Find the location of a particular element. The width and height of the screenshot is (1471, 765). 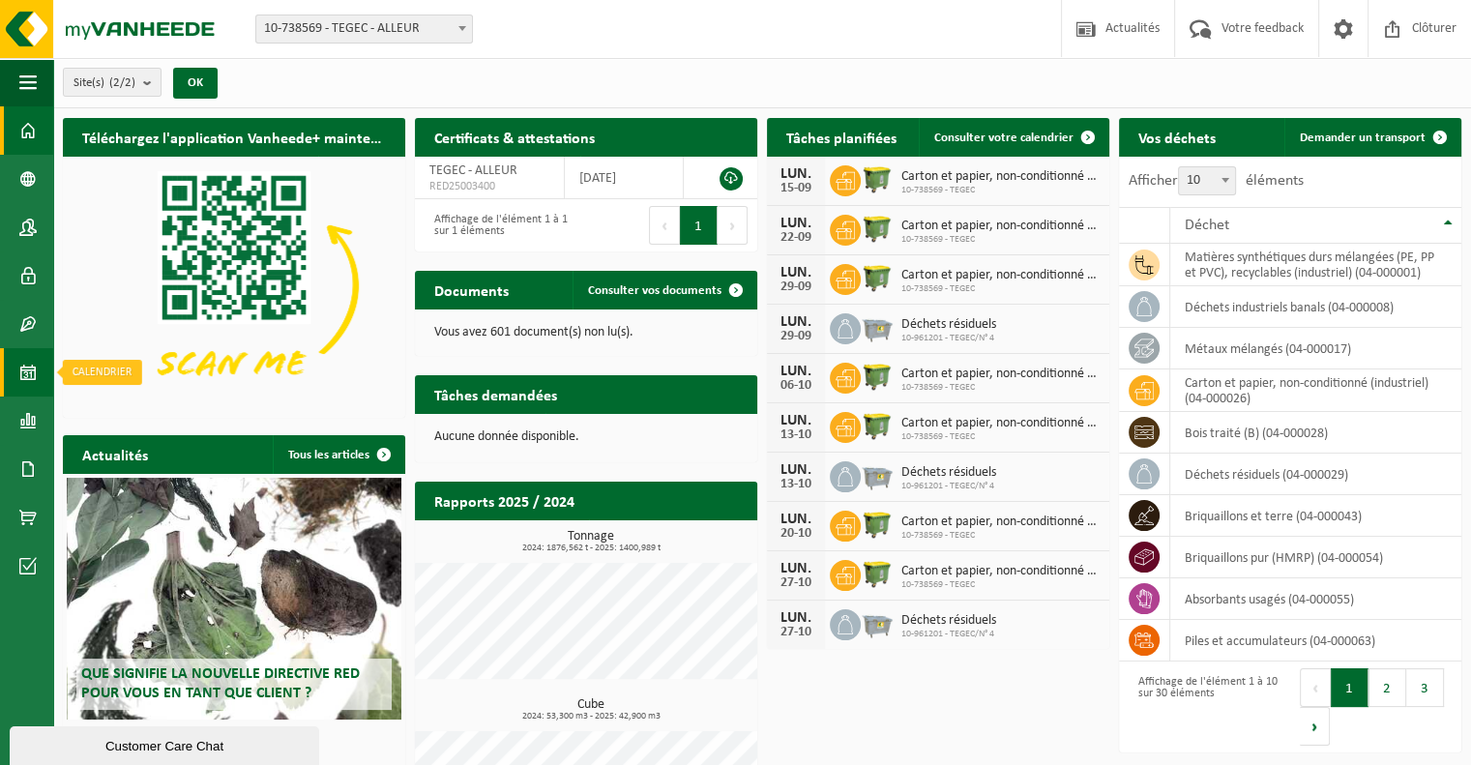

div: 20-10 is located at coordinates (796, 534).